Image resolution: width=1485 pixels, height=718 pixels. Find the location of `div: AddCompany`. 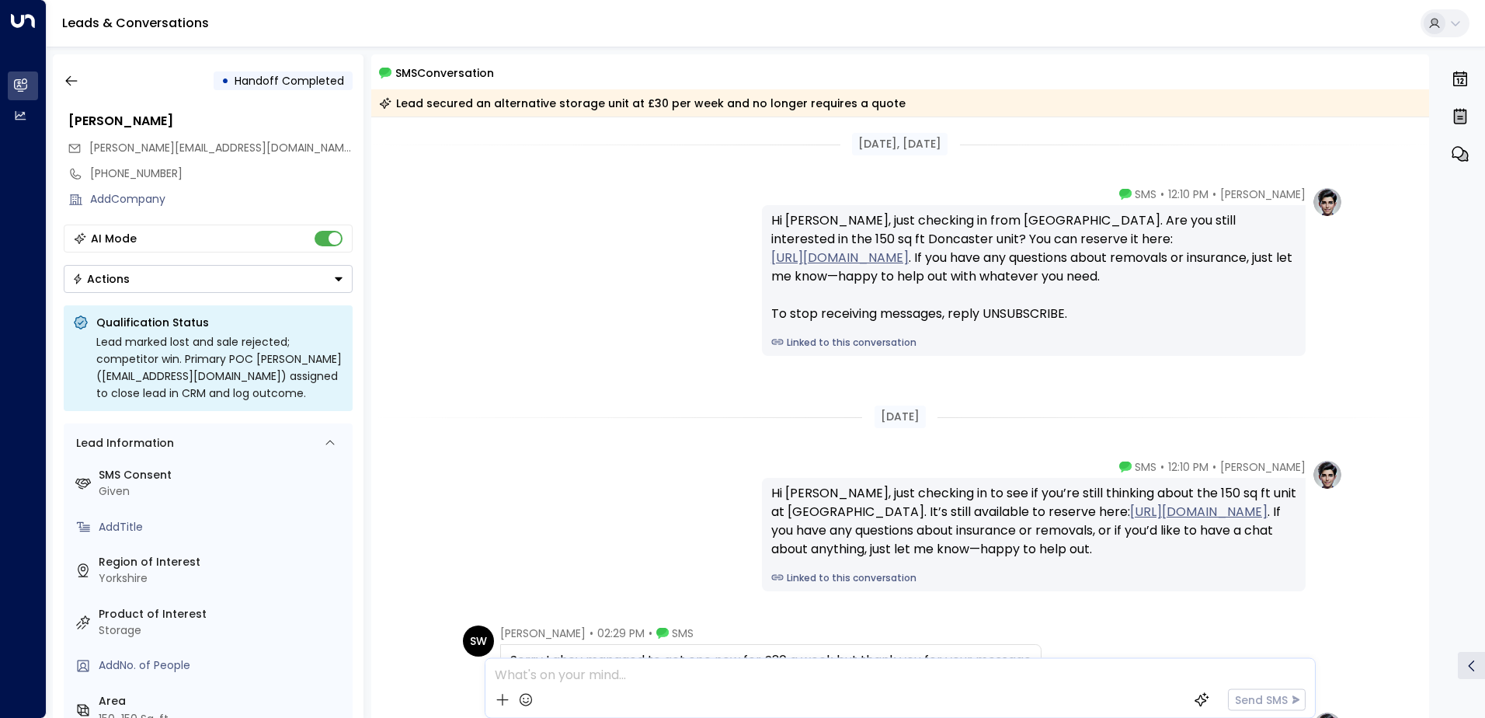

div: AddCompany is located at coordinates (221, 199).